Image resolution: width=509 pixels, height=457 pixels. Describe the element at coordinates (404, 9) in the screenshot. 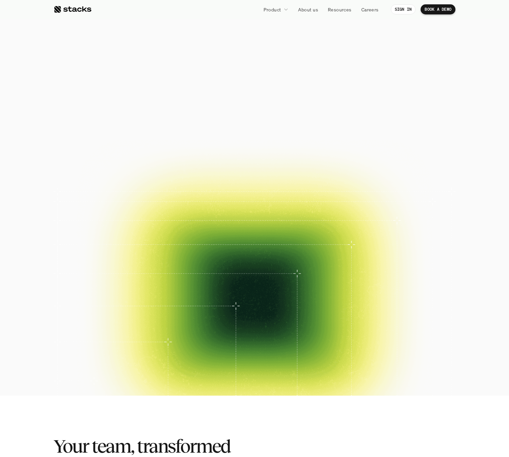

I see `a: SIGN IN` at that location.